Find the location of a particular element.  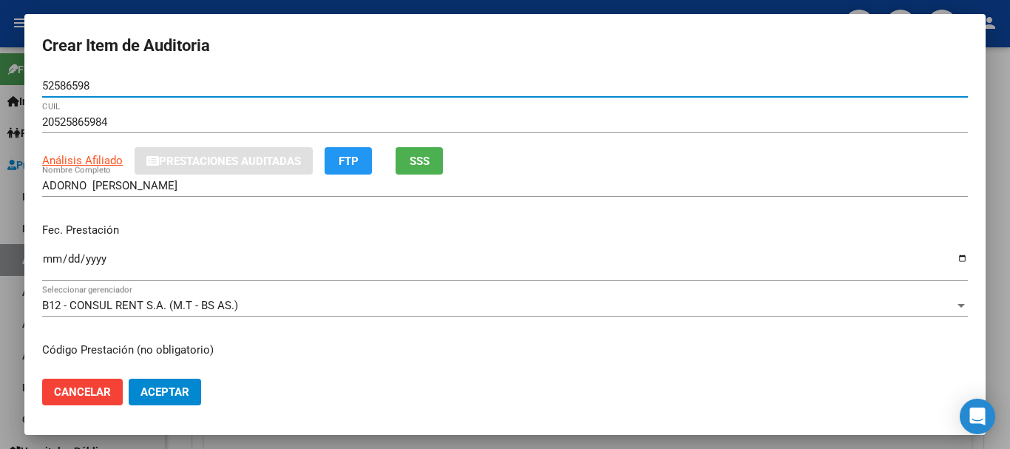

button: FTP is located at coordinates (348, 161).